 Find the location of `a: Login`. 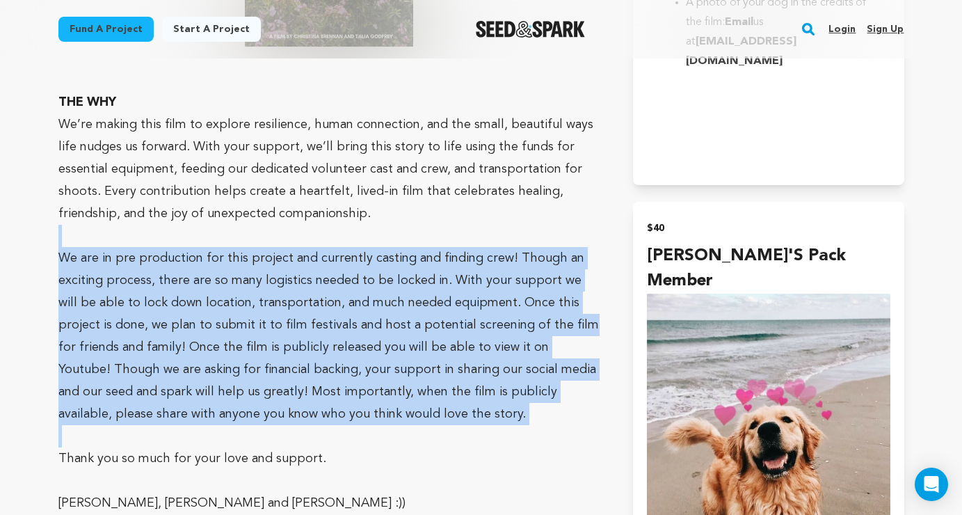

a: Login is located at coordinates (842, 29).